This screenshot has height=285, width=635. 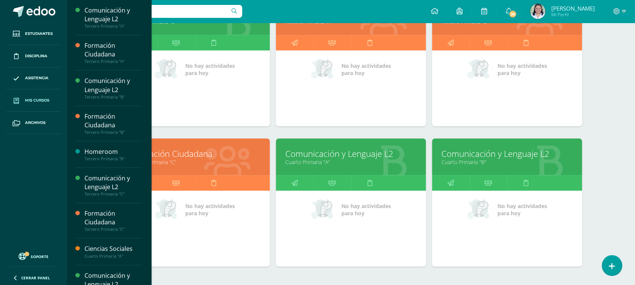 What do you see at coordinates (33, 34) in the screenshot?
I see `a: Estudiantes` at bounding box center [33, 34].